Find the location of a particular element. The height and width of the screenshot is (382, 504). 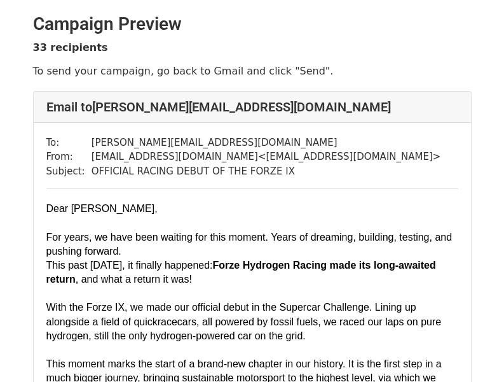

strong: 33 recipients is located at coordinates (71, 47).